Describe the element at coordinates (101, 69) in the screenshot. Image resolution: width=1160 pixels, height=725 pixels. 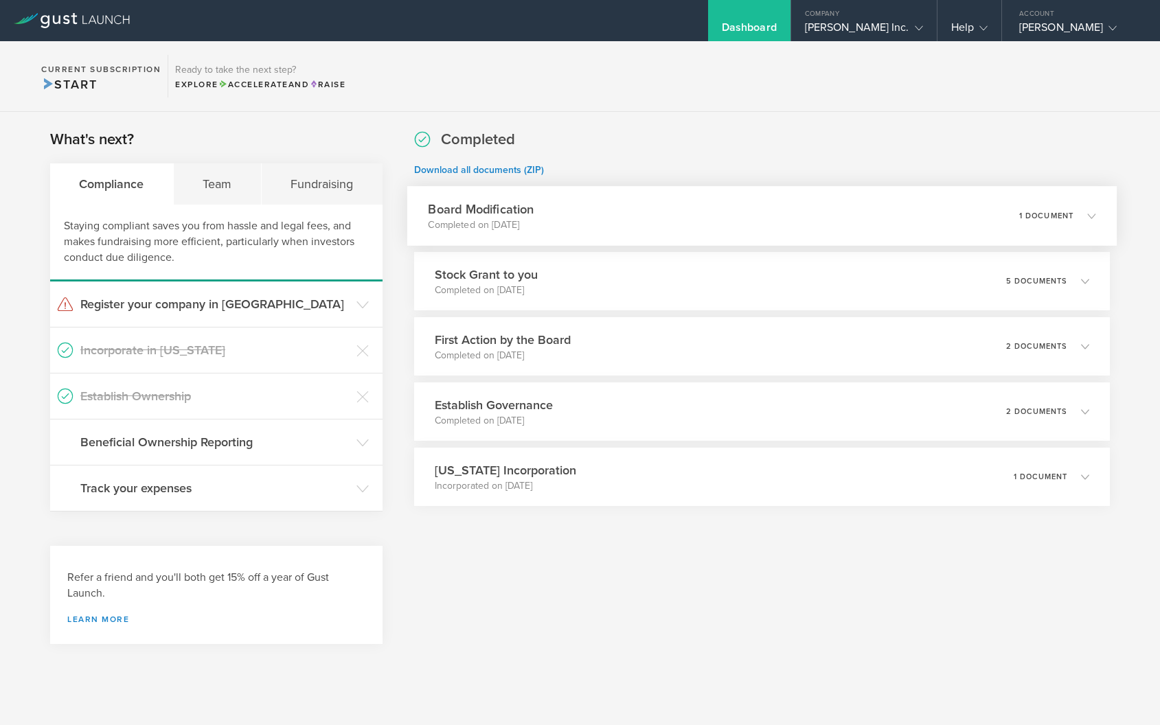
I see `h2: Current Subscription` at that location.